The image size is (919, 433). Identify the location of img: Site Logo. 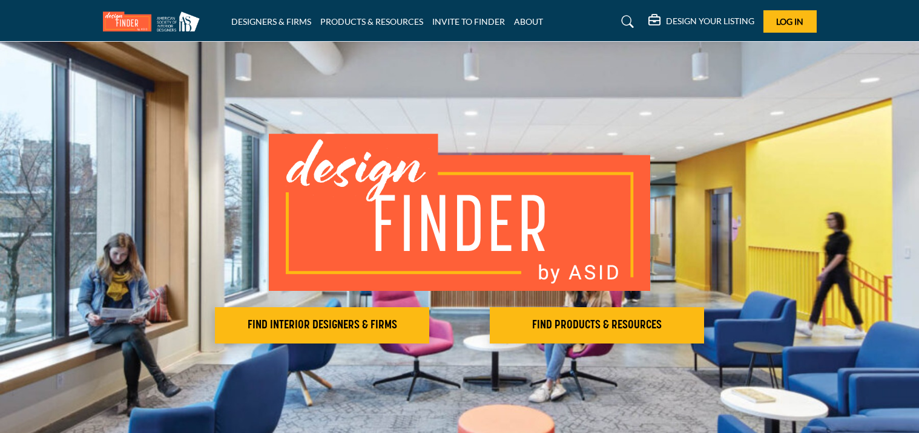
(154, 21).